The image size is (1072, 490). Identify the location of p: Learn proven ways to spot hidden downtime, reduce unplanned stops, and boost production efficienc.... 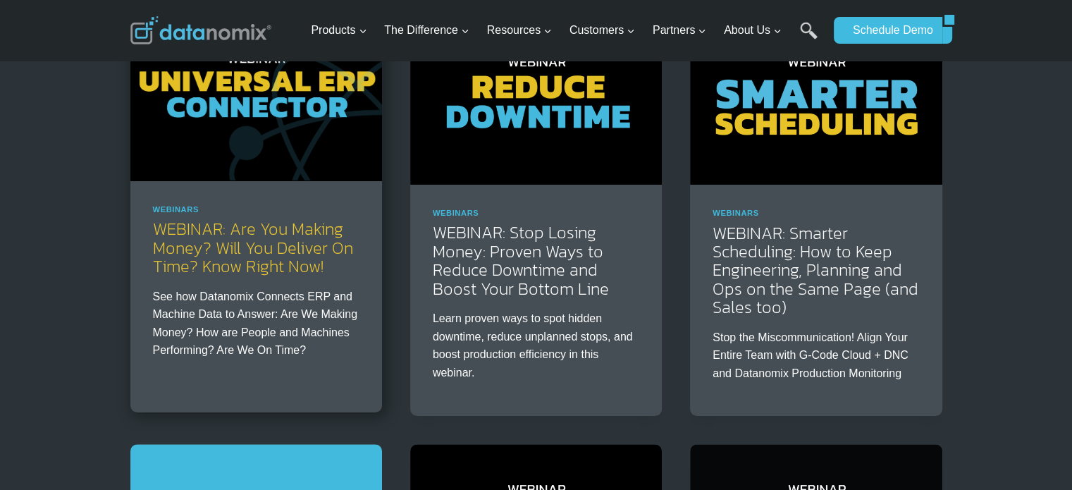
(535, 345).